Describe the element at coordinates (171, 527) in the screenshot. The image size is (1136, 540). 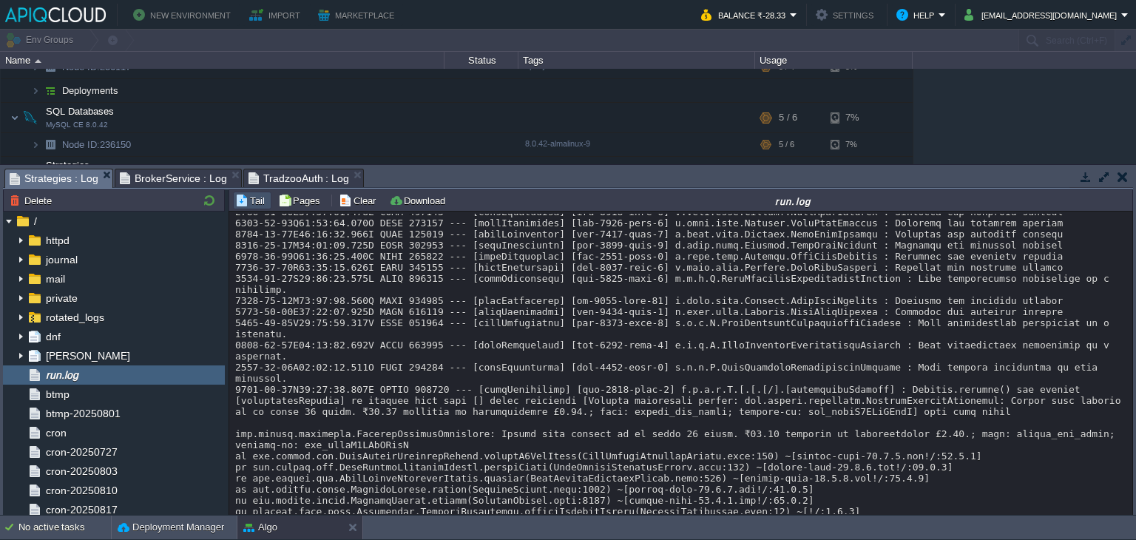
I see `button: Deployment Manager` at that location.